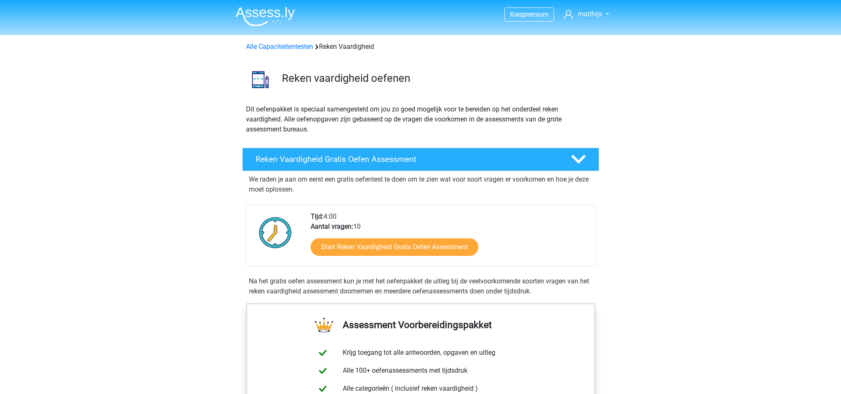 This screenshot has width=841, height=394. Describe the element at coordinates (586, 14) in the screenshot. I see `a: matthijs` at that location.